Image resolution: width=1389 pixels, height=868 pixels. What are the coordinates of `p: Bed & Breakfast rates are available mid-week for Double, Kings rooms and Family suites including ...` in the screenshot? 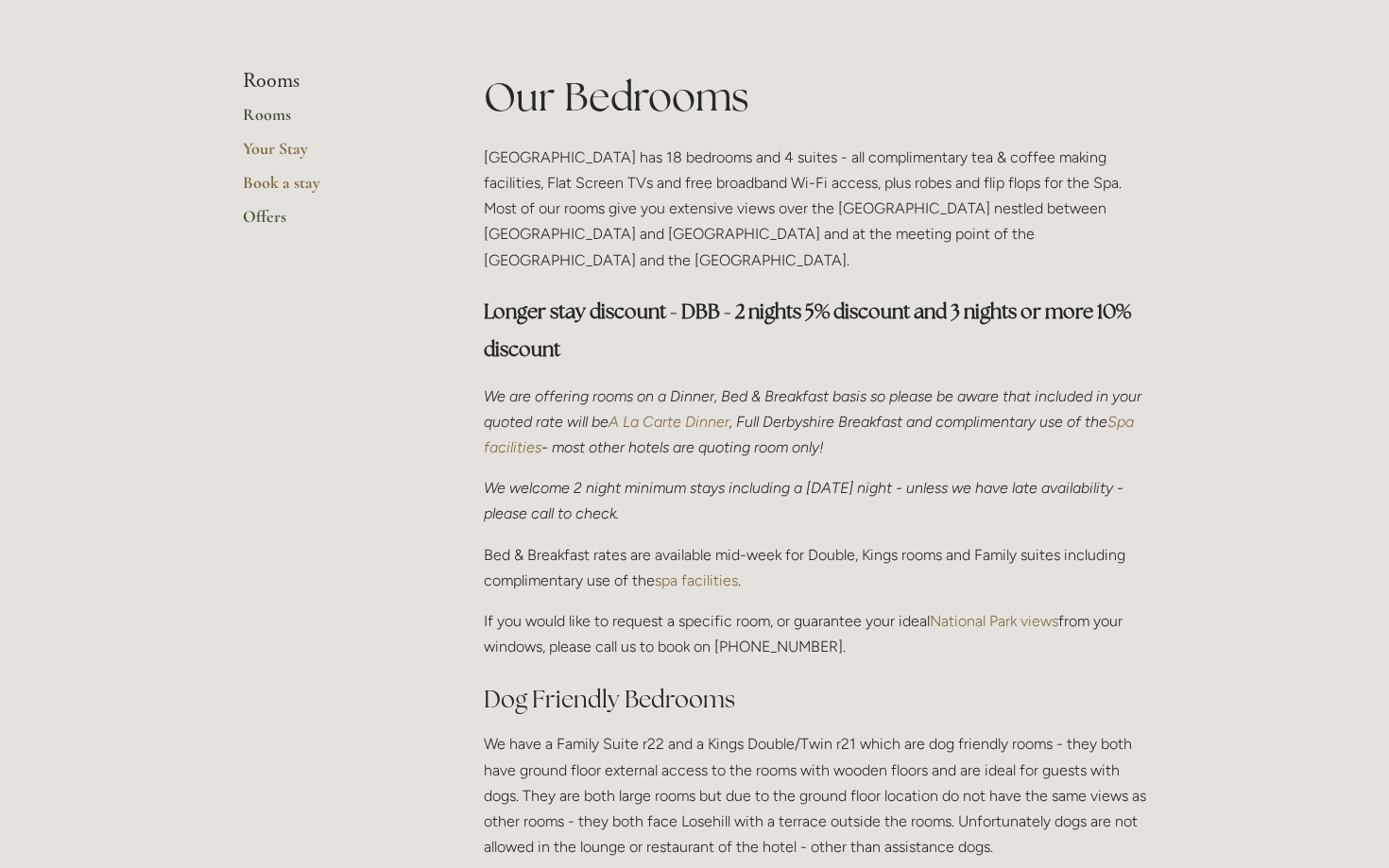 It's located at (815, 568).